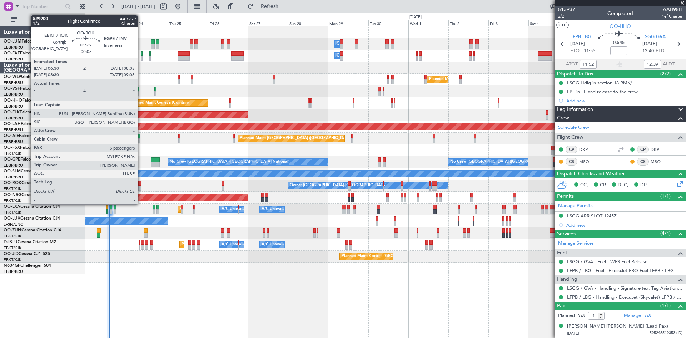 The height and width of the screenshot is (338, 686). What do you see at coordinates (268, 23) in the screenshot?
I see `div: Sat 27` at bounding box center [268, 23].